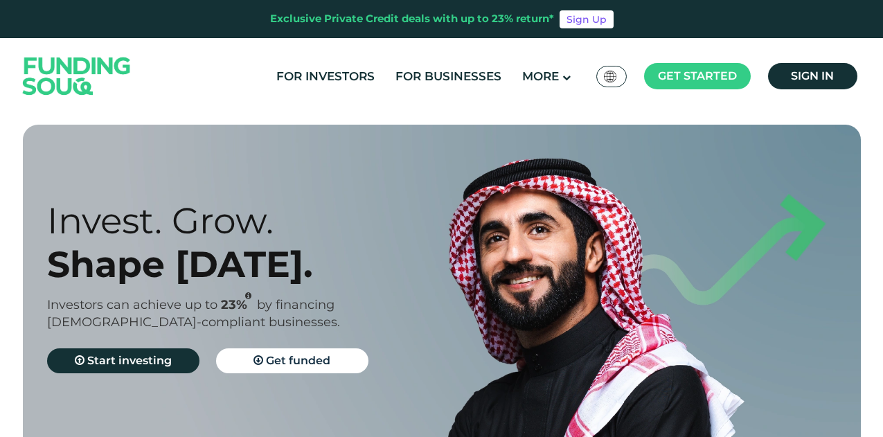 The width and height of the screenshot is (883, 437). I want to click on a: Sign Up, so click(586, 19).